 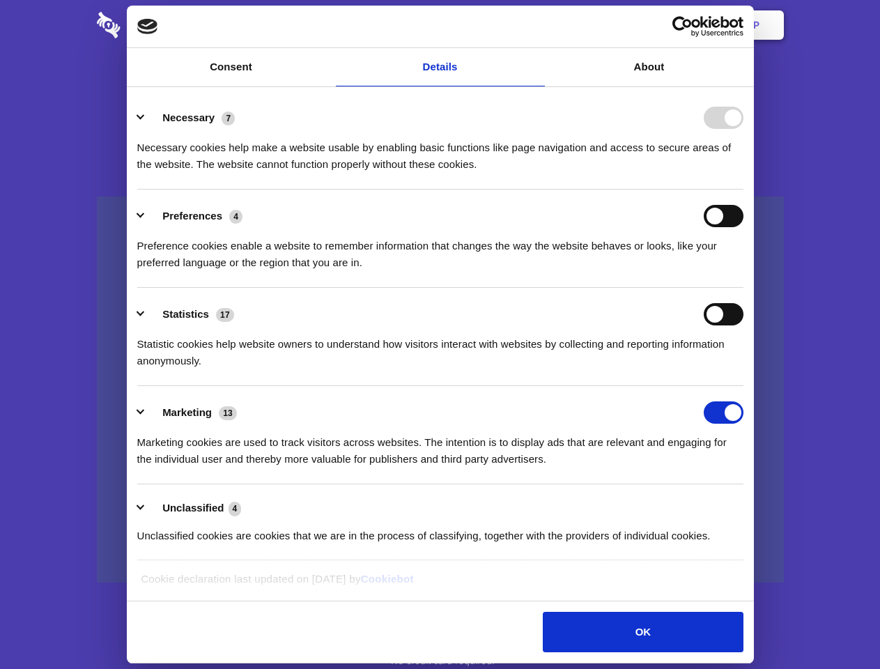 What do you see at coordinates (187, 412) in the screenshot?
I see `label: Marketing` at bounding box center [187, 412].